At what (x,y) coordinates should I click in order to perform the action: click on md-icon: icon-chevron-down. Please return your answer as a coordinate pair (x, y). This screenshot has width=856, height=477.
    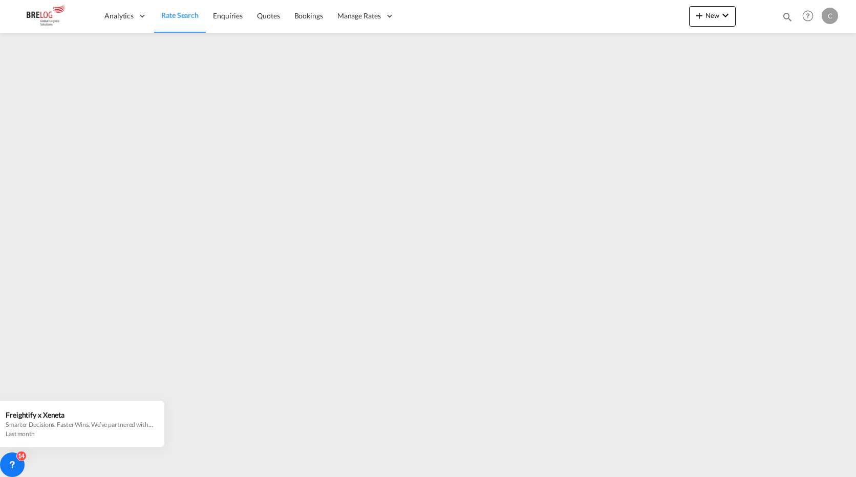
    Looking at the image, I should click on (725, 15).